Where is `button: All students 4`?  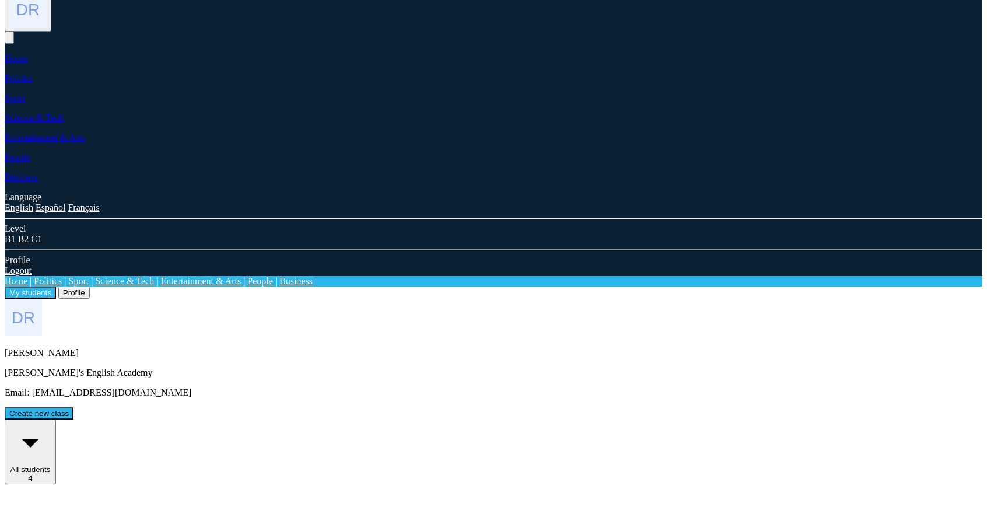
button: All students 4 is located at coordinates (30, 451).